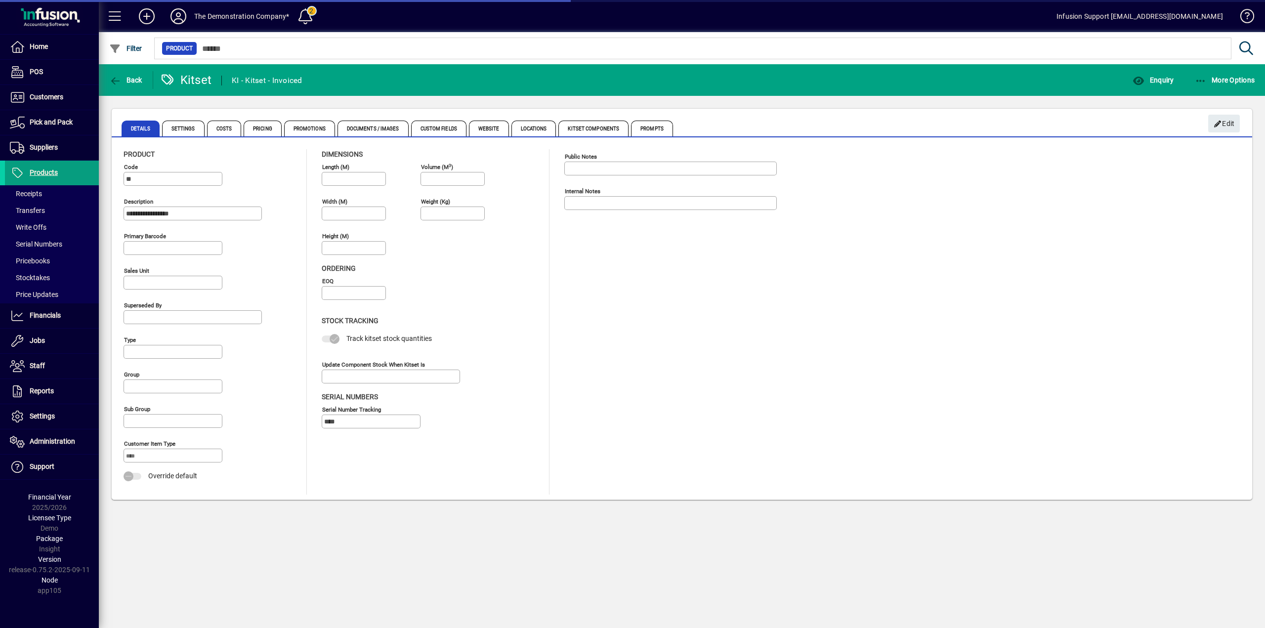 The image size is (1265, 628). Describe the element at coordinates (336, 167) in the screenshot. I see `mat-label: Length (m)` at that location.